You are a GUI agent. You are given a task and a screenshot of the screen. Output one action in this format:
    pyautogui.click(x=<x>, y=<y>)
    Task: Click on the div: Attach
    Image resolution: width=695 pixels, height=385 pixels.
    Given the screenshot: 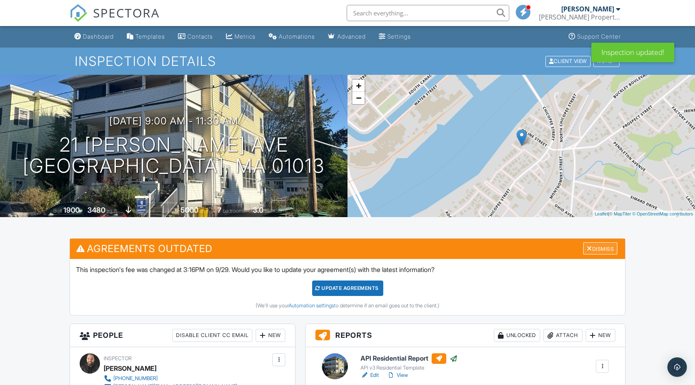 What is the action you would take?
    pyautogui.click(x=563, y=335)
    